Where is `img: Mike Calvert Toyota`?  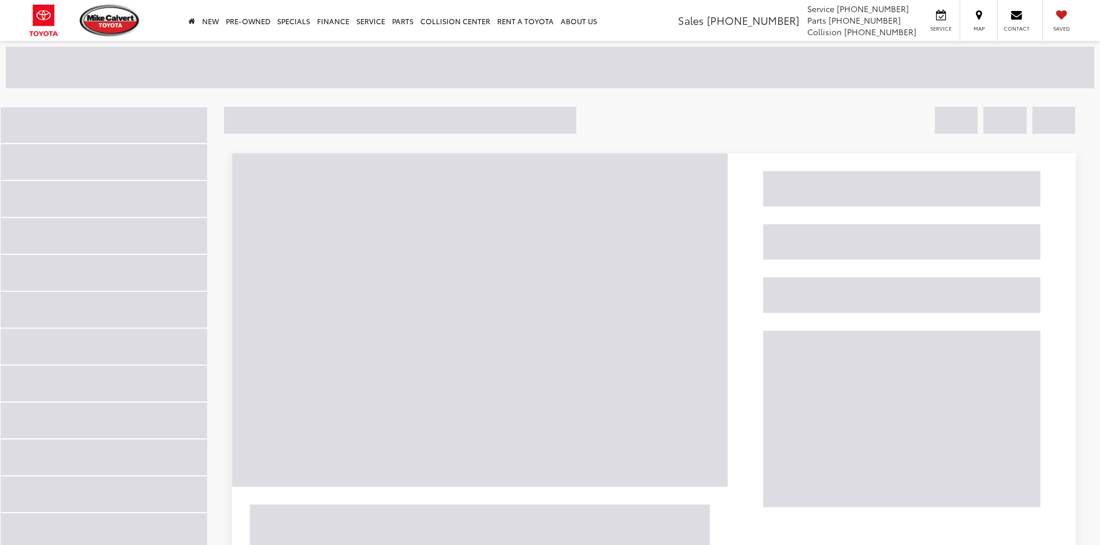
img: Mike Calvert Toyota is located at coordinates (110, 20).